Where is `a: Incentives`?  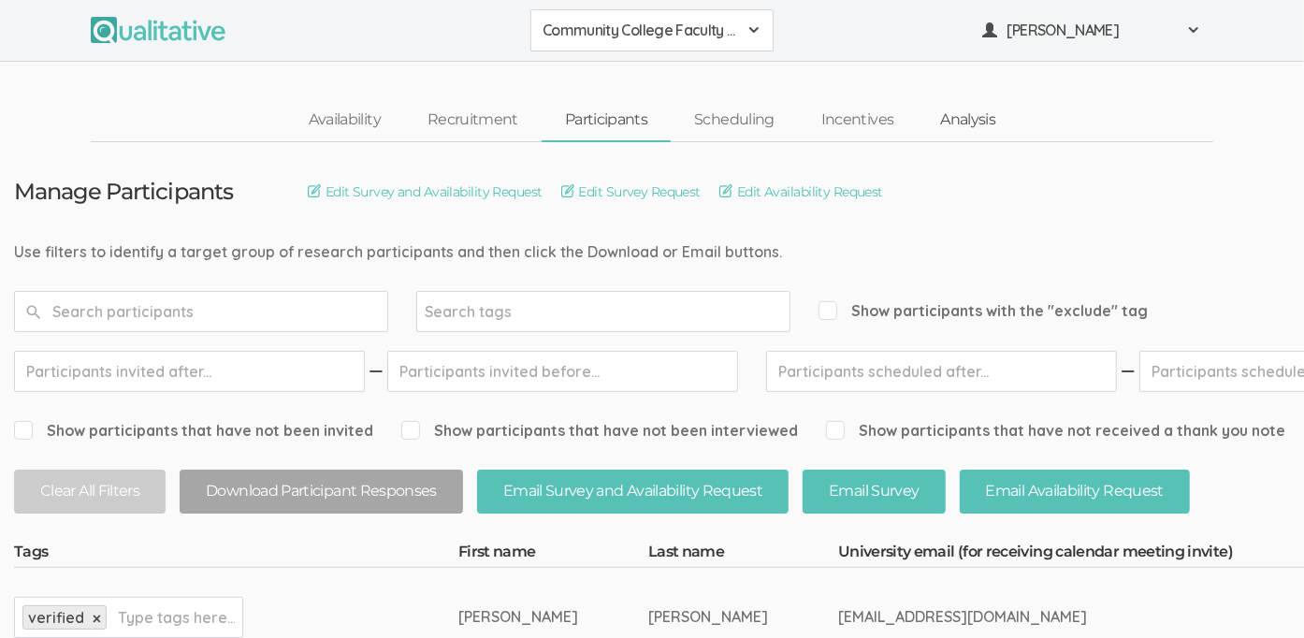 a: Incentives is located at coordinates (858, 120).